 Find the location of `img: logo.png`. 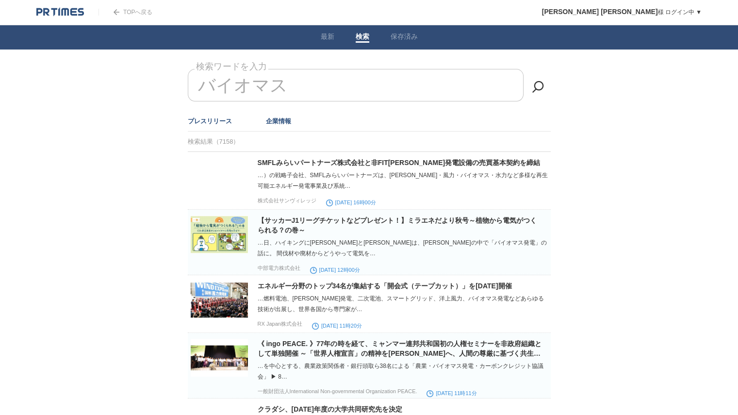

img: logo.png is located at coordinates (60, 12).